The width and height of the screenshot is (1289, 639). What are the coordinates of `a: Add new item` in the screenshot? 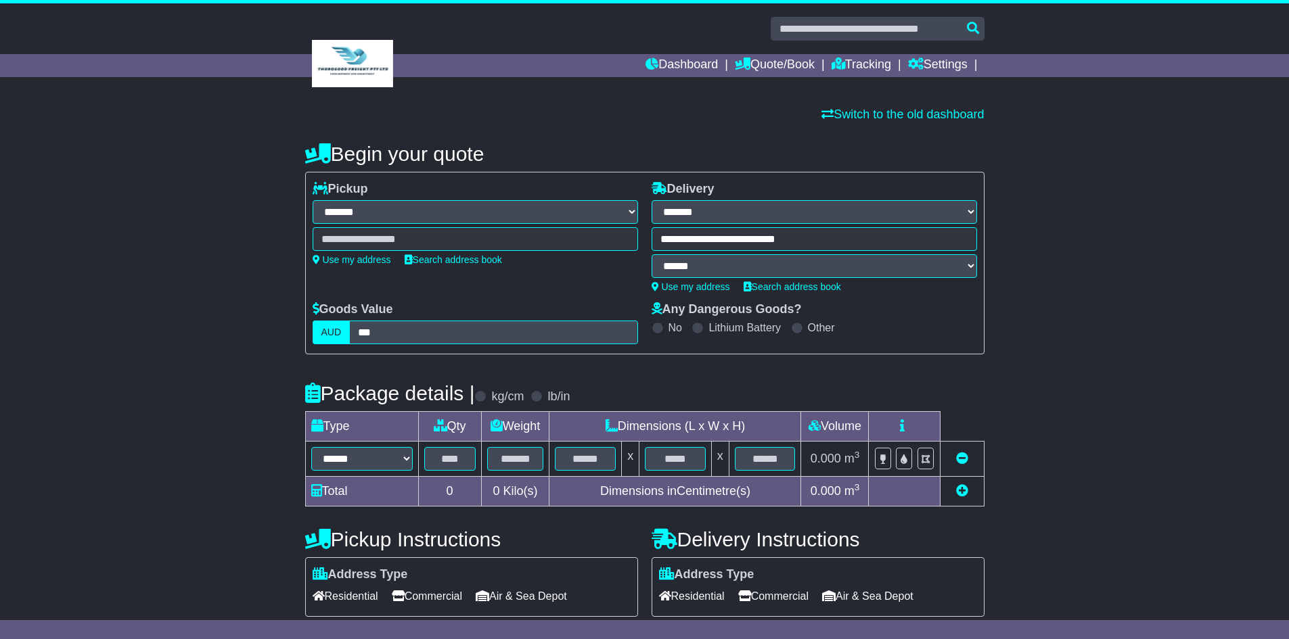 It's located at (962, 491).